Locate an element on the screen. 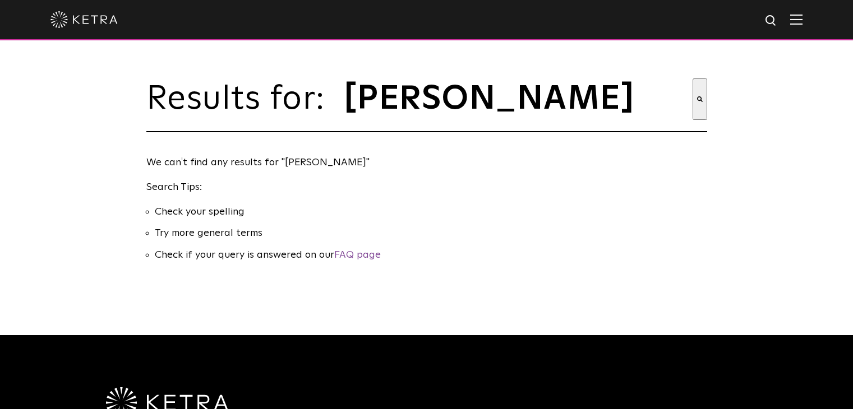 This screenshot has width=853, height=409. input: This is a search field with an auto-suggest feature attached. is located at coordinates (518, 99).